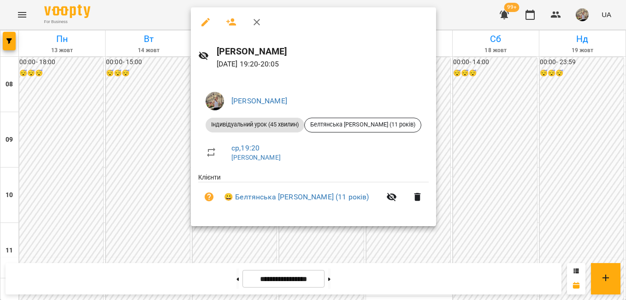  What do you see at coordinates (255, 125) in the screenshot?
I see `span: Індивідуальний урок (45 хвилин)` at bounding box center [255, 125].